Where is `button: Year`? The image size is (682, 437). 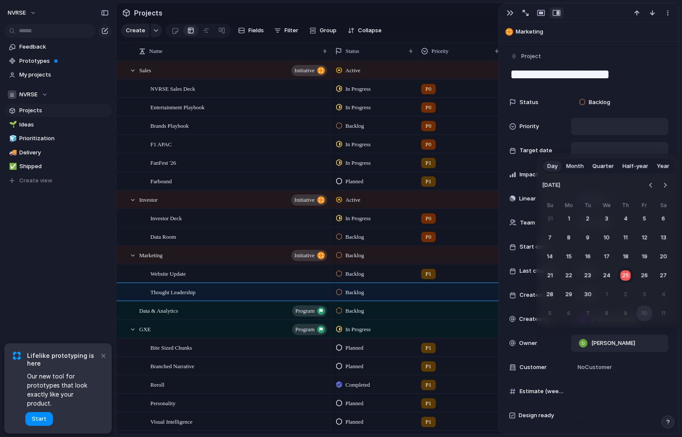
button: Year is located at coordinates (663, 166).